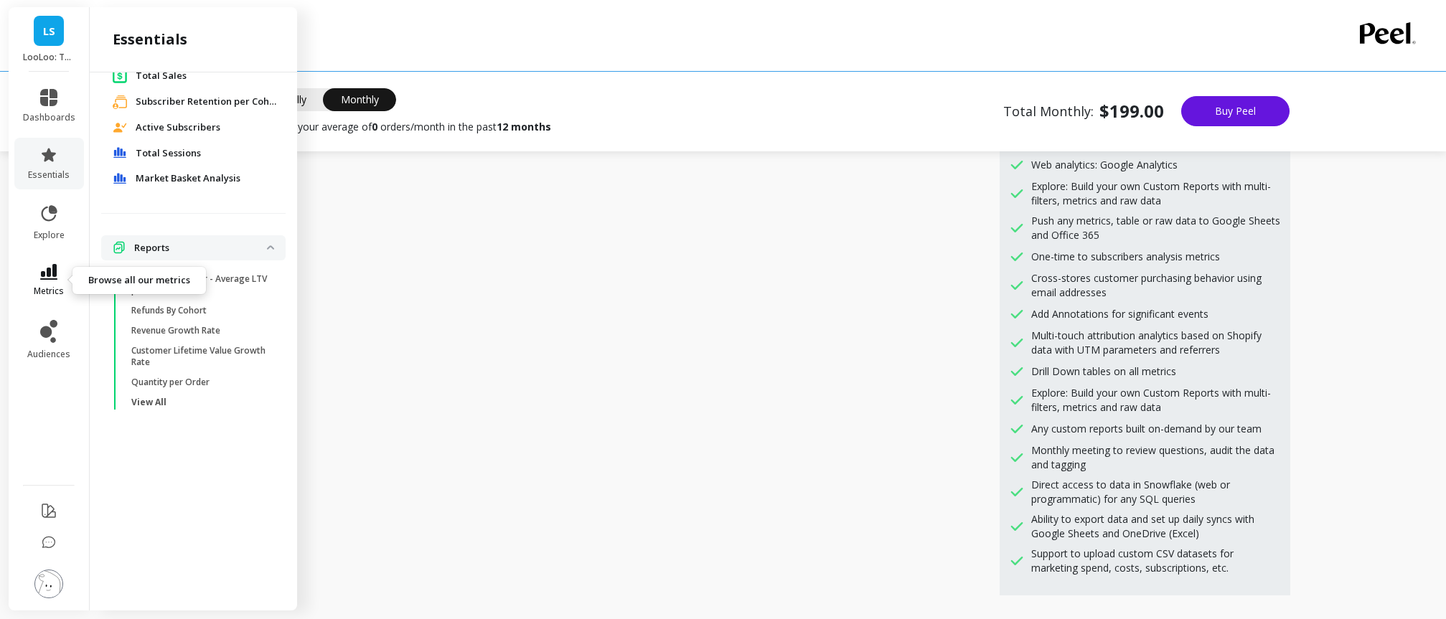  Describe the element at coordinates (1146, 429) in the screenshot. I see `span: Any custom reports built on-demand by our team` at that location.